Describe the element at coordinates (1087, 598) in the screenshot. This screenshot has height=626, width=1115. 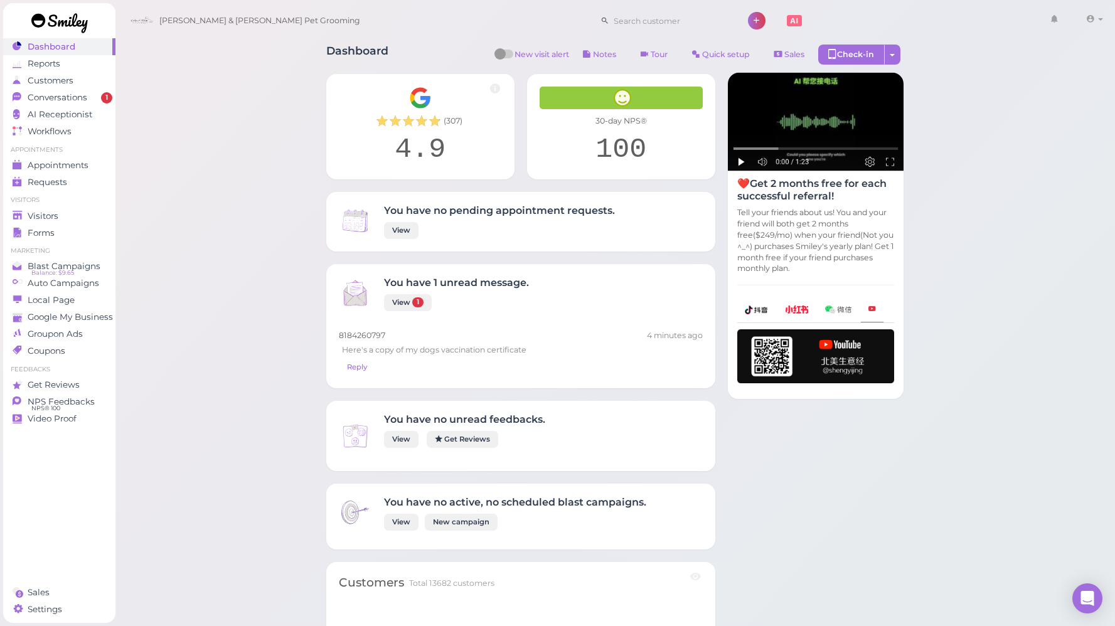
I see `div: Open Intercom Messenger` at that location.